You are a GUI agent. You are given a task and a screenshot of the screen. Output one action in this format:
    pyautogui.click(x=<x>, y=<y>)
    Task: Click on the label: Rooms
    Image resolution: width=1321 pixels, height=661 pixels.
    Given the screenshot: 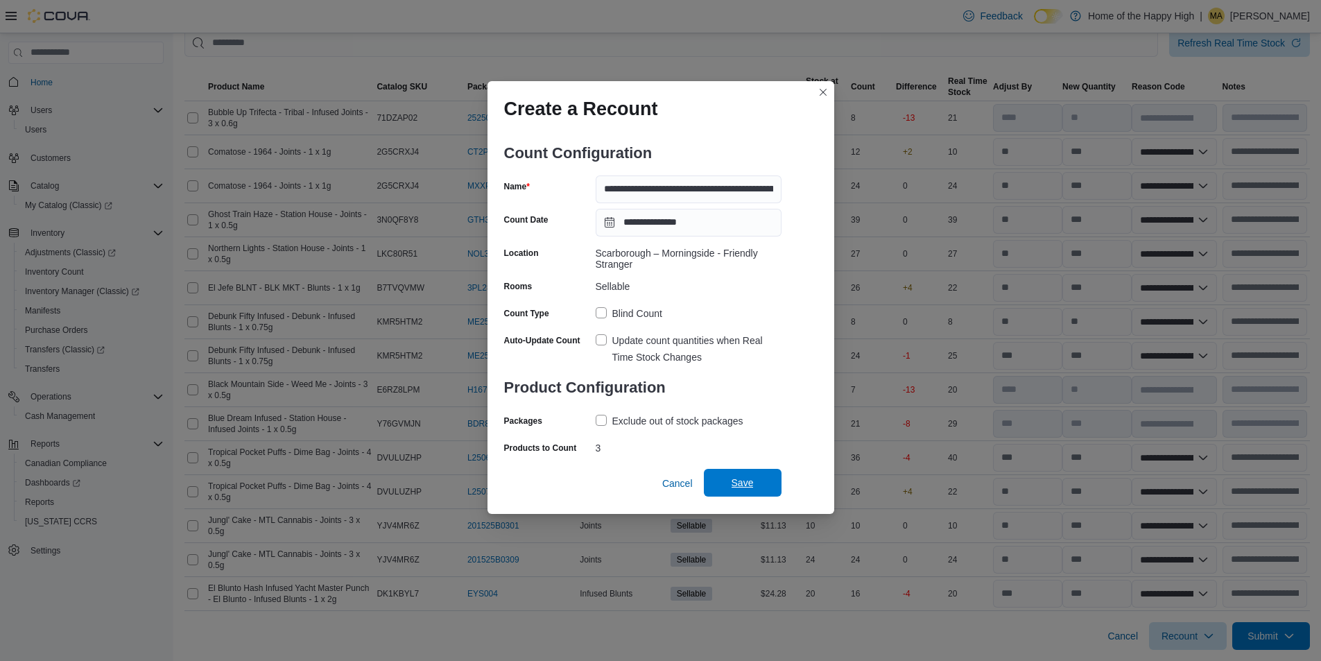 What is the action you would take?
    pyautogui.click(x=518, y=286)
    